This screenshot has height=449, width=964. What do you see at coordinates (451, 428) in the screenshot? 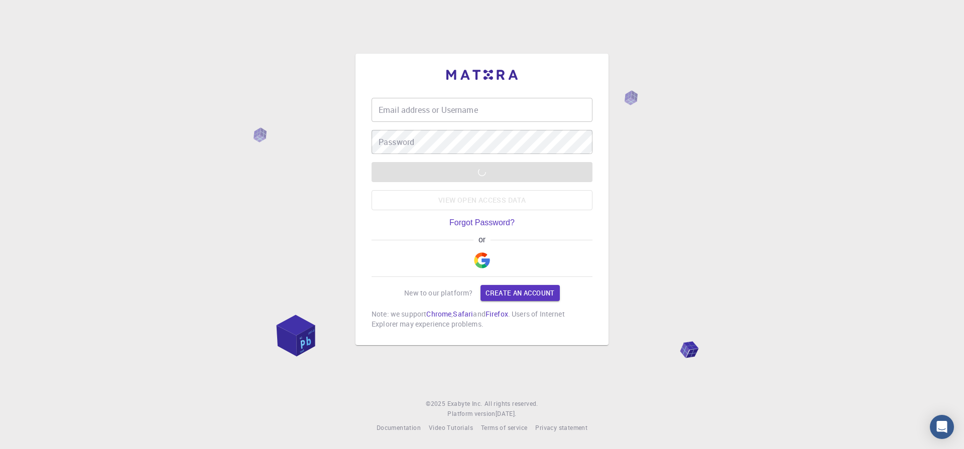
I see `span: Video Tutorials` at bounding box center [451, 428].